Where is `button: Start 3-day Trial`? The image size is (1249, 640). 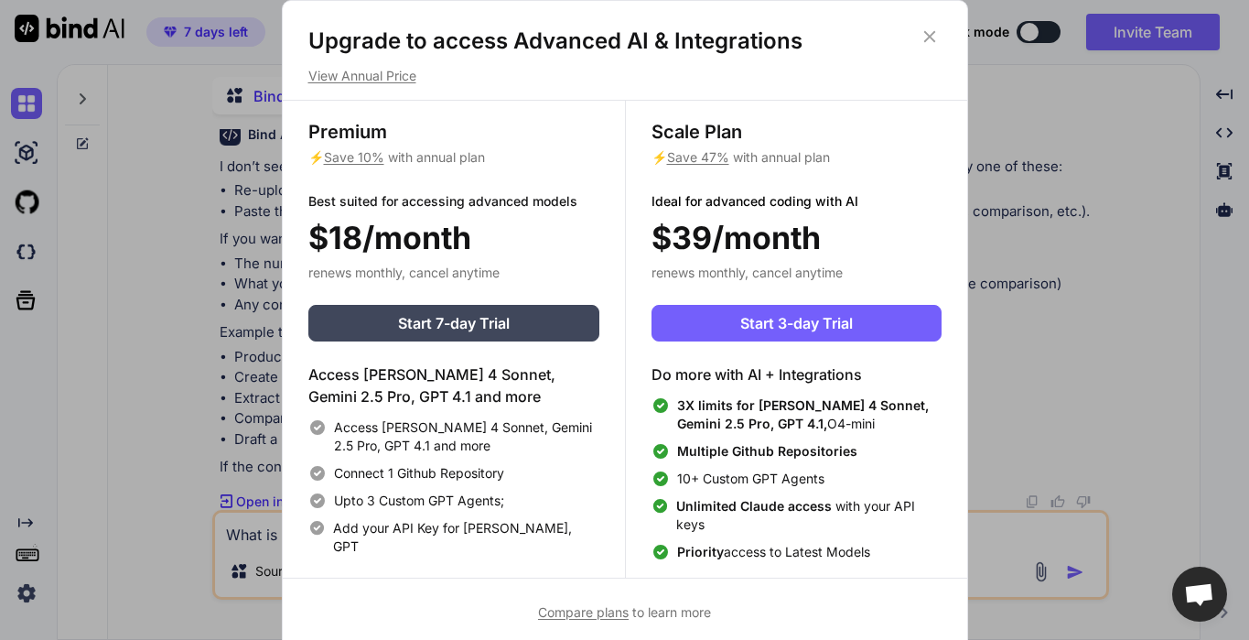
button: Start 3-day Trial is located at coordinates (796, 323).